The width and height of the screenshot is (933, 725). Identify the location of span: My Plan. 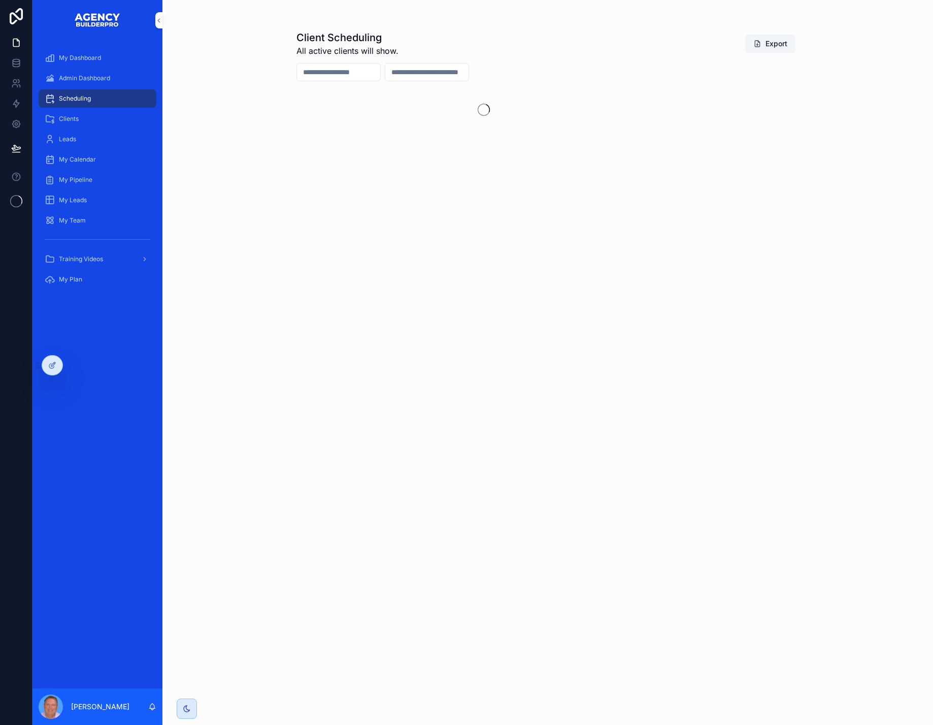
(71, 279).